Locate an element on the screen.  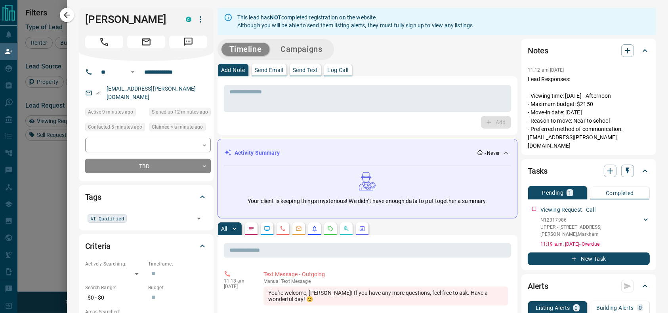
span: Call is located at coordinates (104, 42).